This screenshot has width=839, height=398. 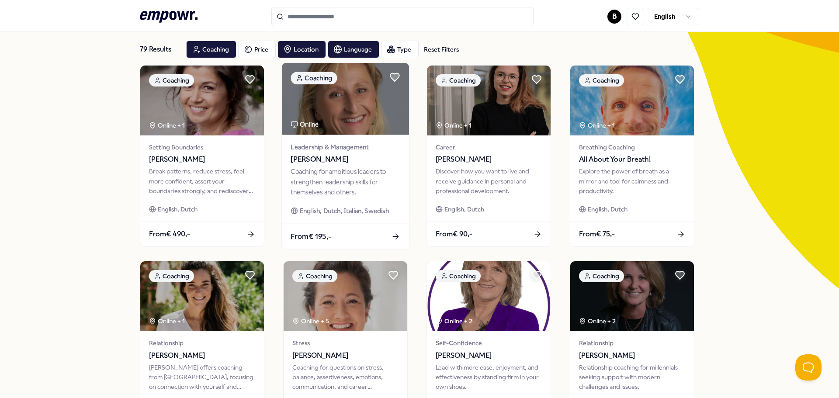 What do you see at coordinates (400, 49) in the screenshot?
I see `div: Type` at bounding box center [400, 49].